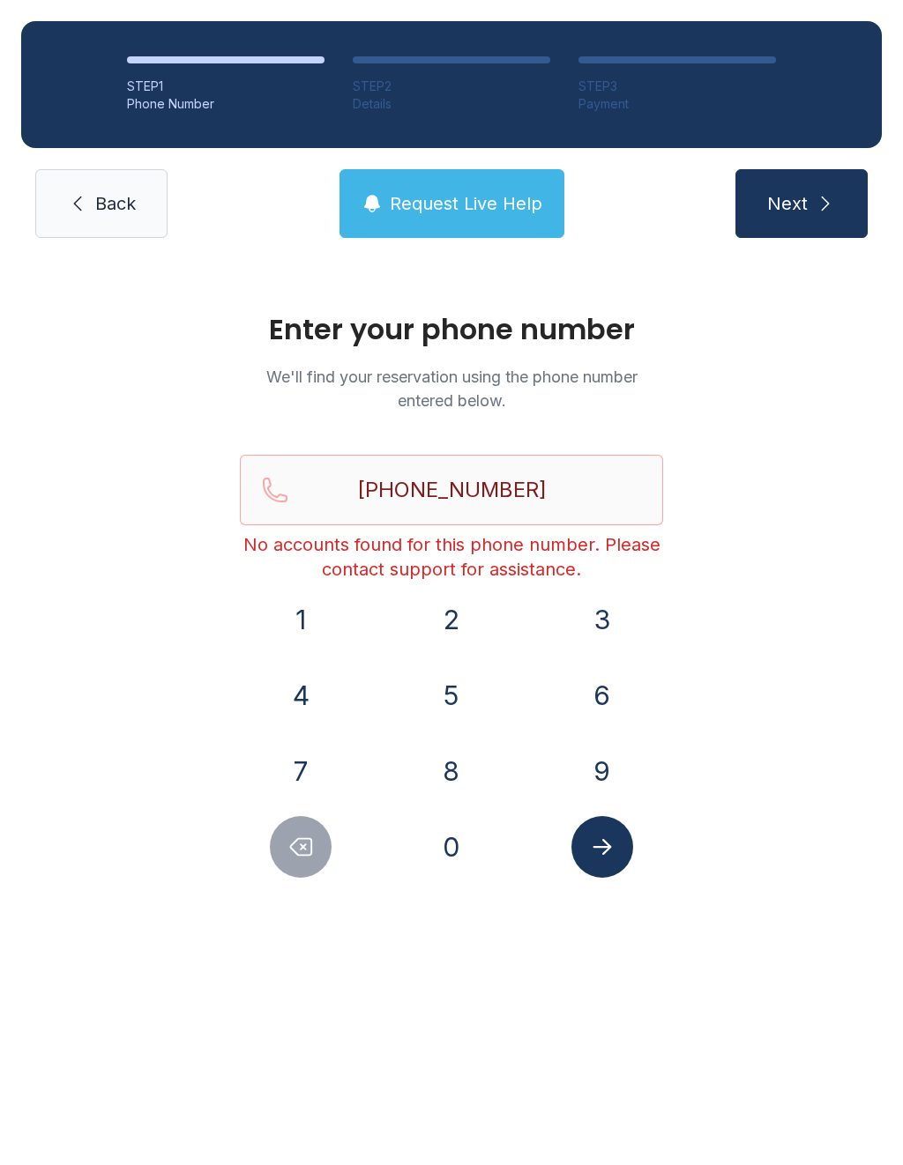 The width and height of the screenshot is (903, 1165). I want to click on p: We'll find your reservation using the phone number entered below., so click(451, 389).